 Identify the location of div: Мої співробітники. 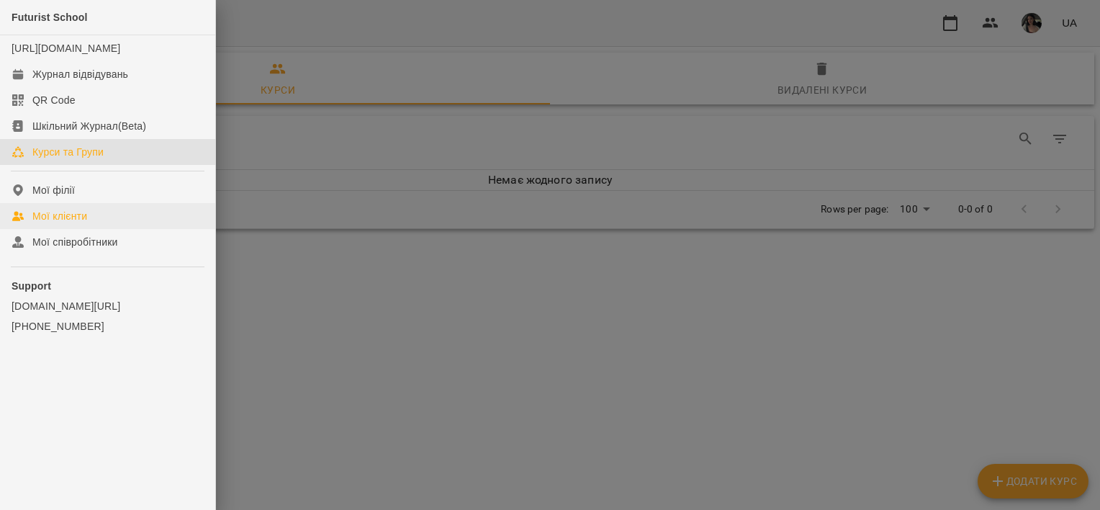
(75, 242).